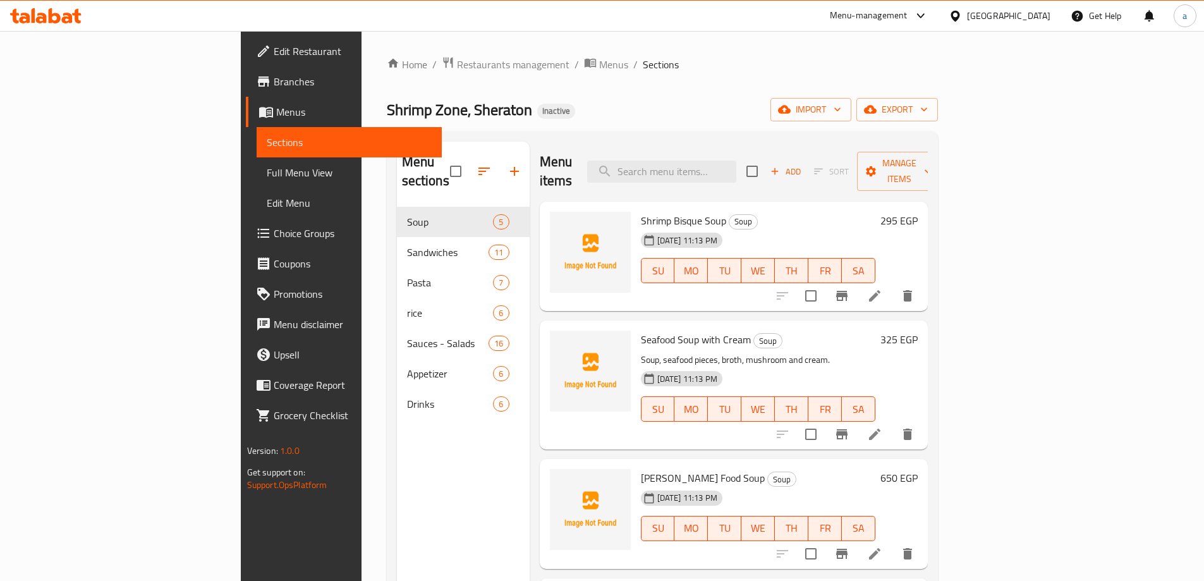 The image size is (1204, 581). What do you see at coordinates (590, 252) in the screenshot?
I see `img: Shrimp Bisque Soup` at bounding box center [590, 252].